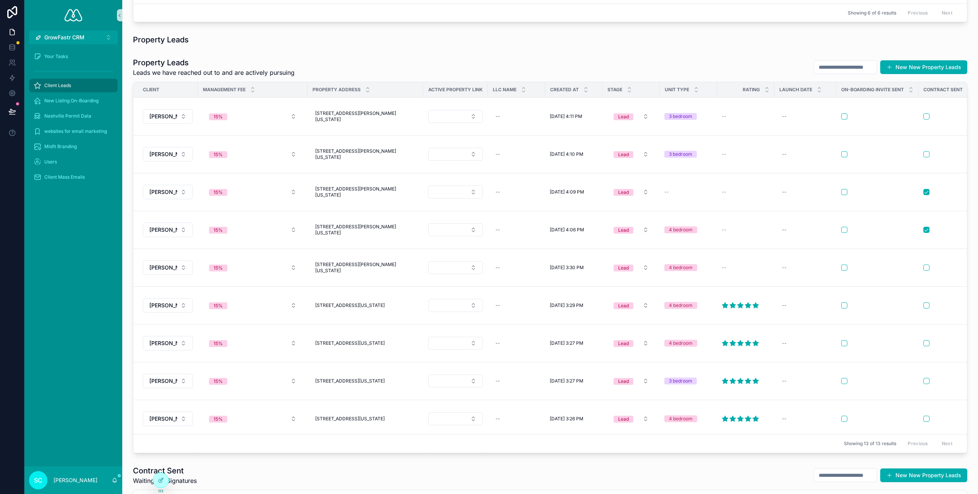 This screenshot has height=494, width=978. Describe the element at coordinates (924, 476) in the screenshot. I see `button: New New Property Leads` at that location.